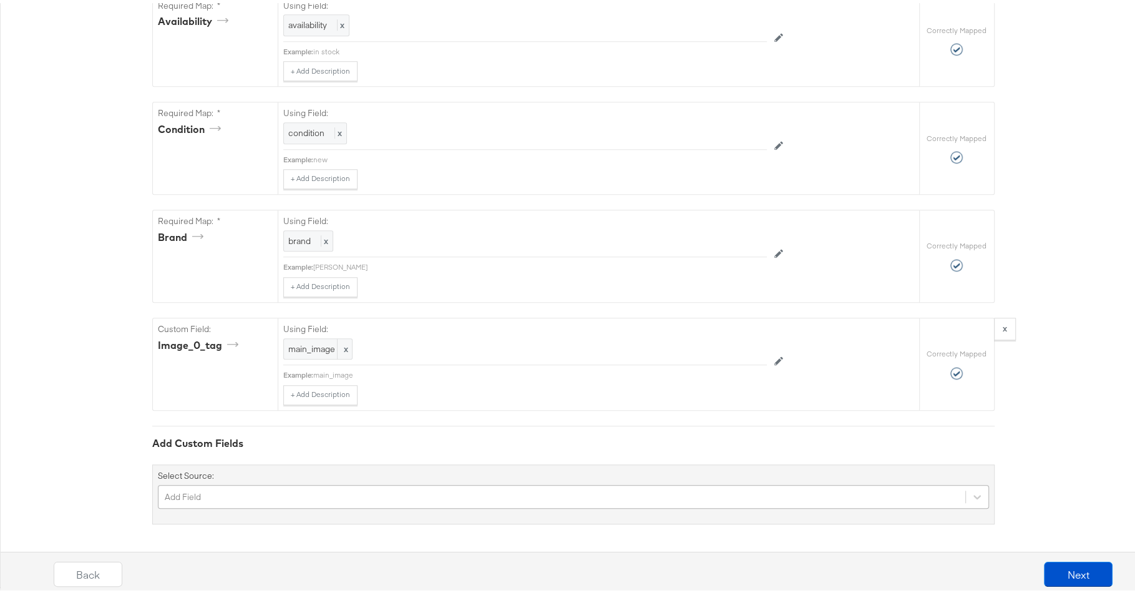 The width and height of the screenshot is (1135, 593). What do you see at coordinates (318, 346) in the screenshot?
I see `span: main_image` at bounding box center [318, 346].